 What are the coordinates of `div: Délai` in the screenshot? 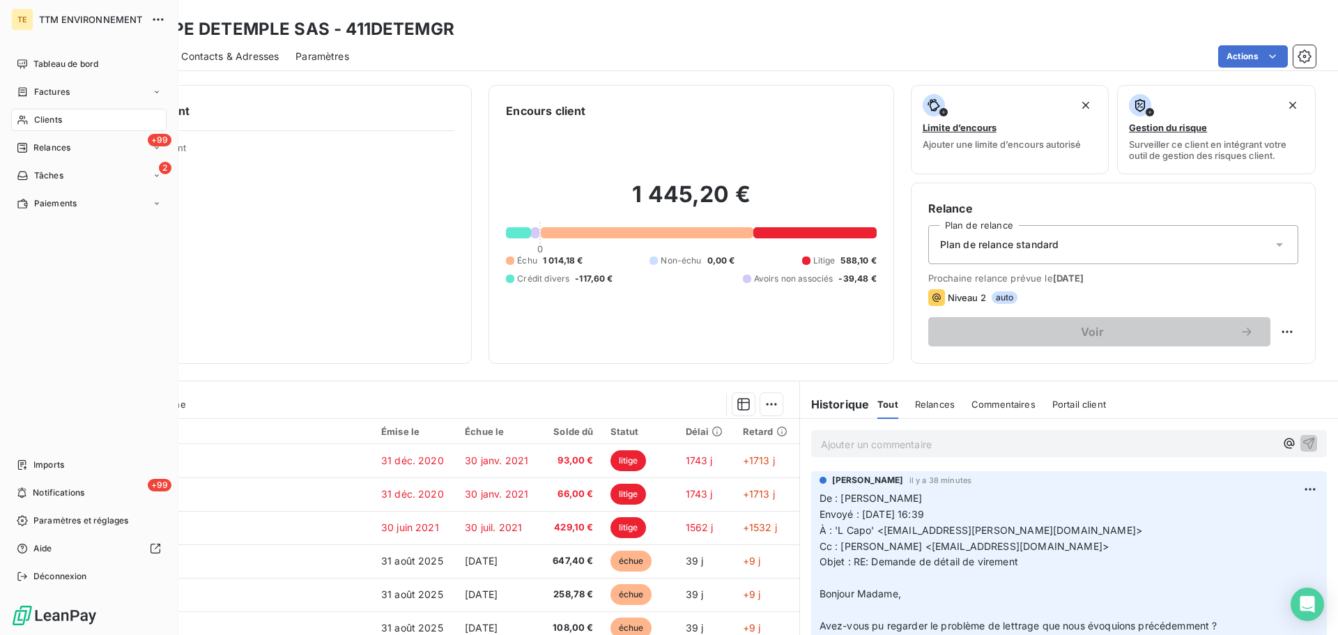 It's located at (706, 431).